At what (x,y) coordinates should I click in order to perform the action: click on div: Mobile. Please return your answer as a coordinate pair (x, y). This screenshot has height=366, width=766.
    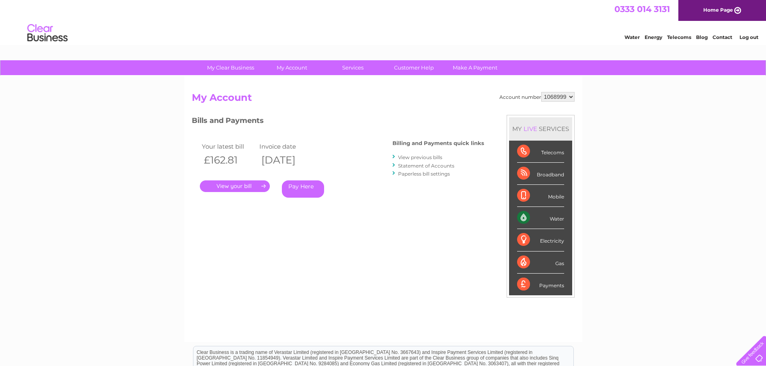
    Looking at the image, I should click on (541, 196).